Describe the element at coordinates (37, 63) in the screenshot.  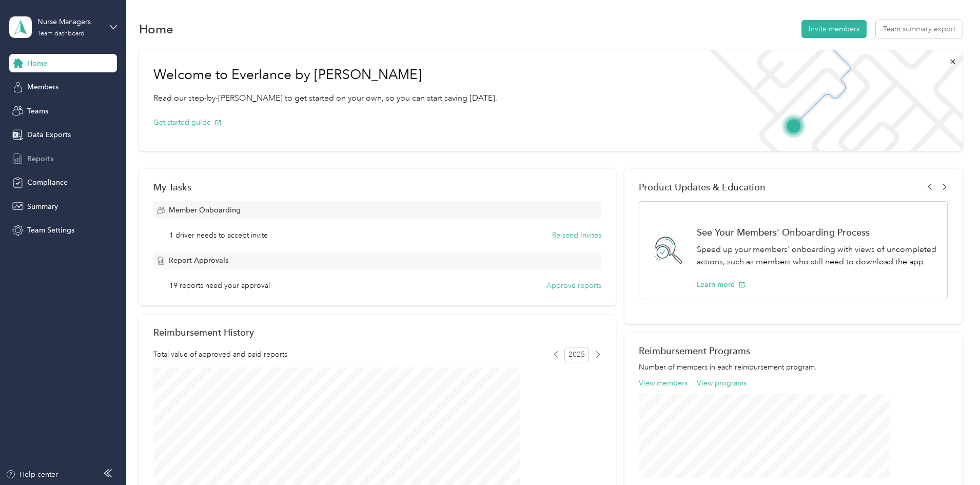
I see `span: Home` at that location.